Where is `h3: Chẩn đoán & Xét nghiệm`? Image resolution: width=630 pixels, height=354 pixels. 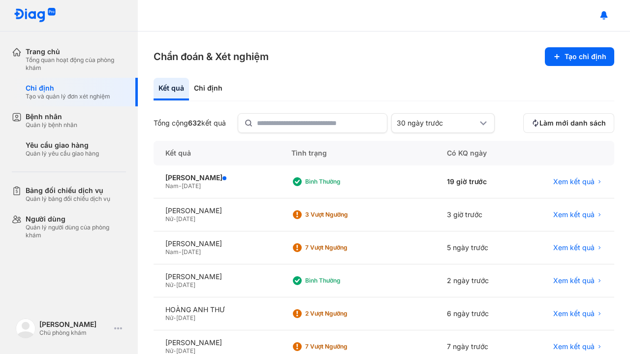 h3: Chẩn đoán & Xét nghiệm is located at coordinates (211, 57).